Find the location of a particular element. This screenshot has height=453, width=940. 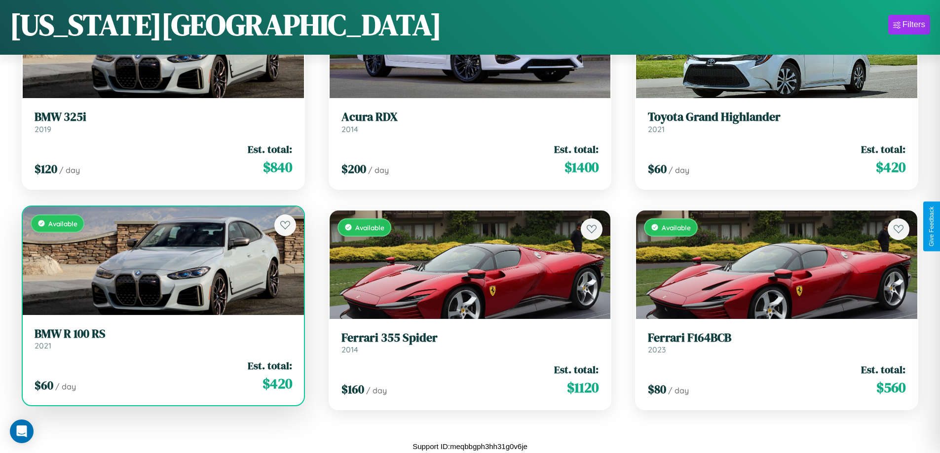

button: Filters is located at coordinates (909, 25).